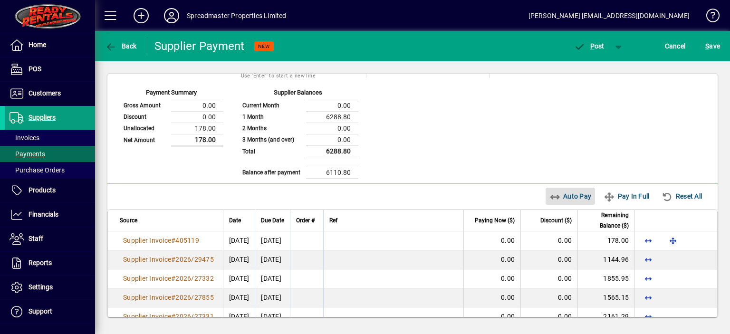  What do you see at coordinates (556, 220) in the screenshot?
I see `span: Discount ($)` at bounding box center [556, 220].